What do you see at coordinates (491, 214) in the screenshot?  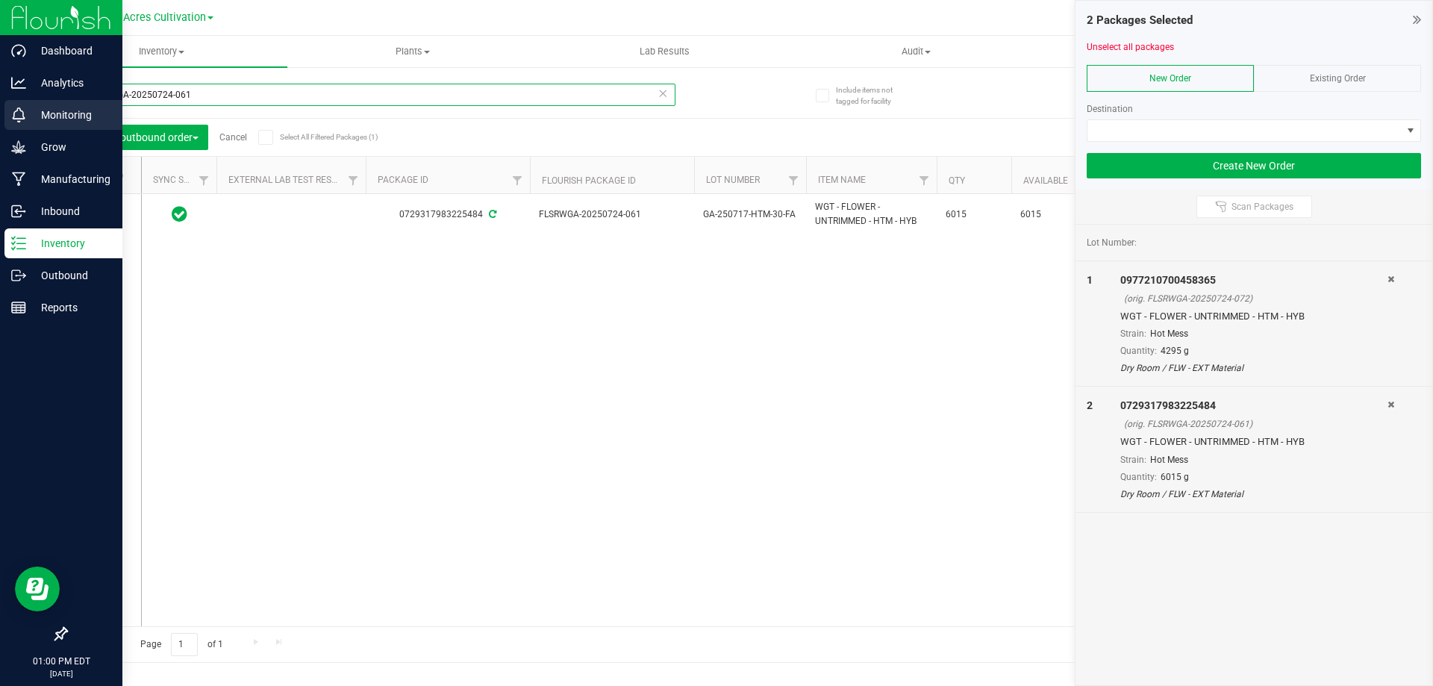 I see `span: Sync from Compliance System` at bounding box center [491, 214].